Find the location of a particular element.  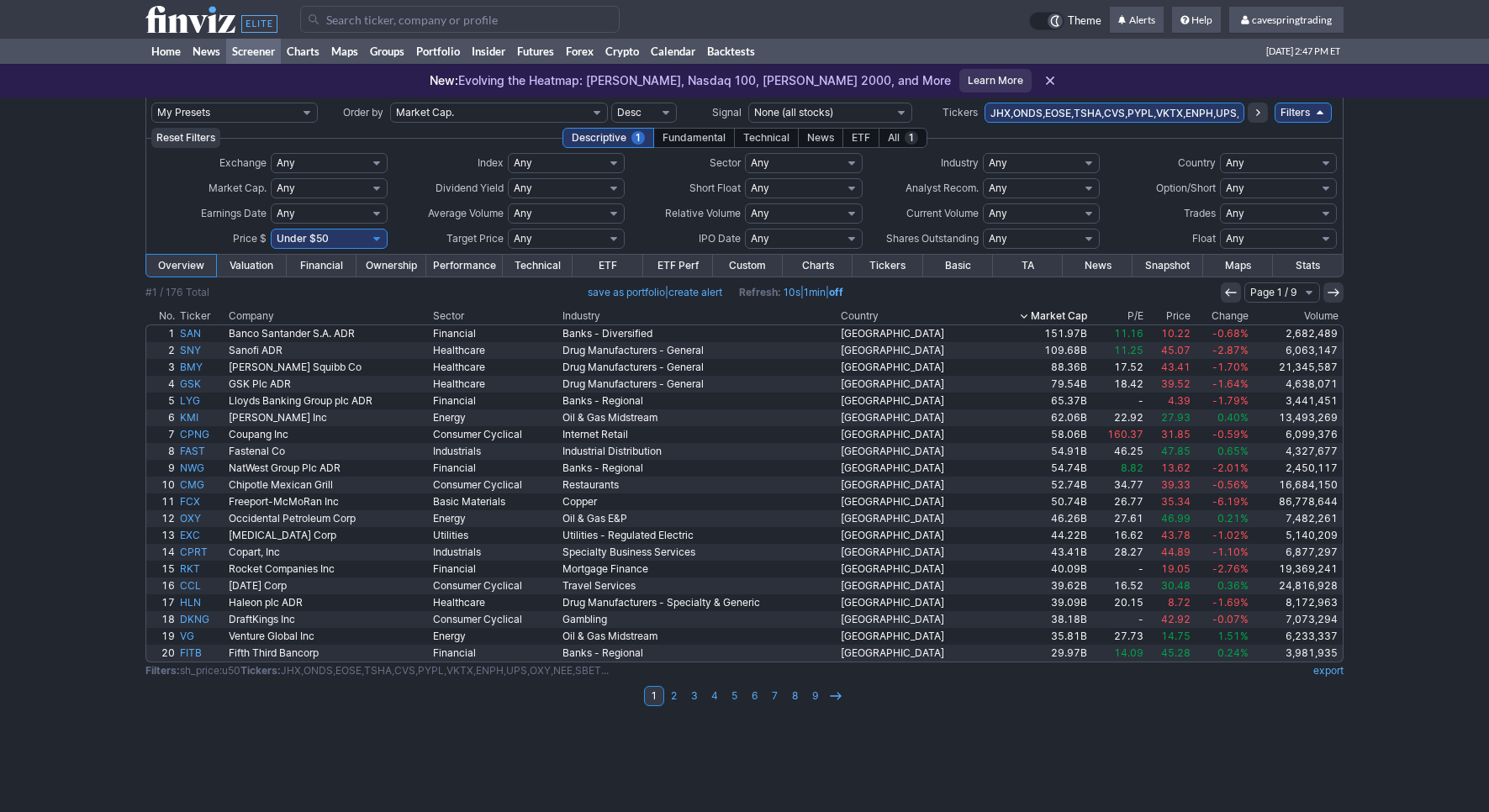

a: -0.59% is located at coordinates (1221, 434).